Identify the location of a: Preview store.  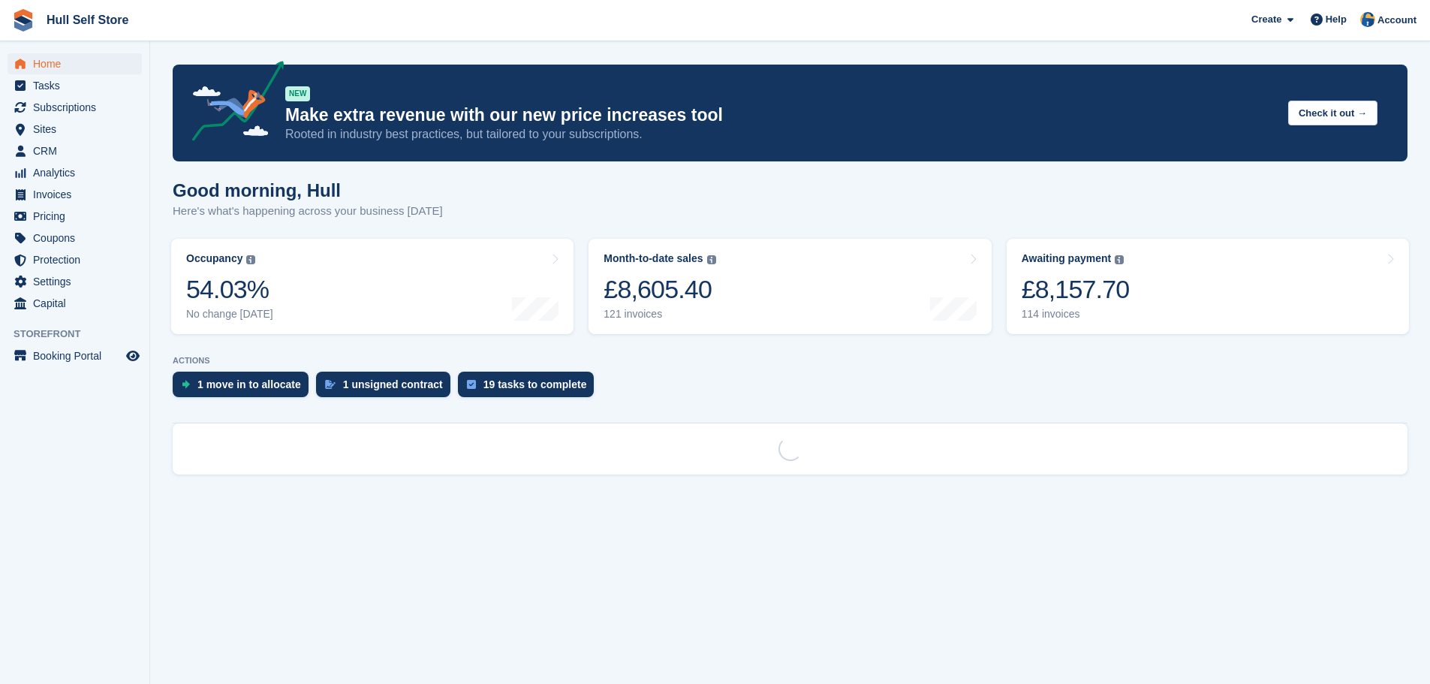
(133, 356).